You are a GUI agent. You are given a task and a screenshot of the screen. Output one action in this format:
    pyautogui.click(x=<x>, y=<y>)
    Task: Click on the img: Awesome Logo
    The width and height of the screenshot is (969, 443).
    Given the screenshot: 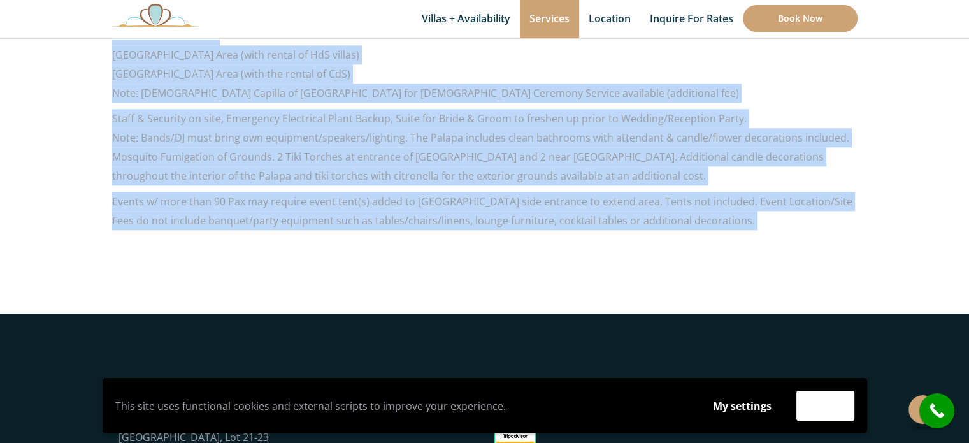 What is the action you would take?
    pyautogui.click(x=155, y=15)
    